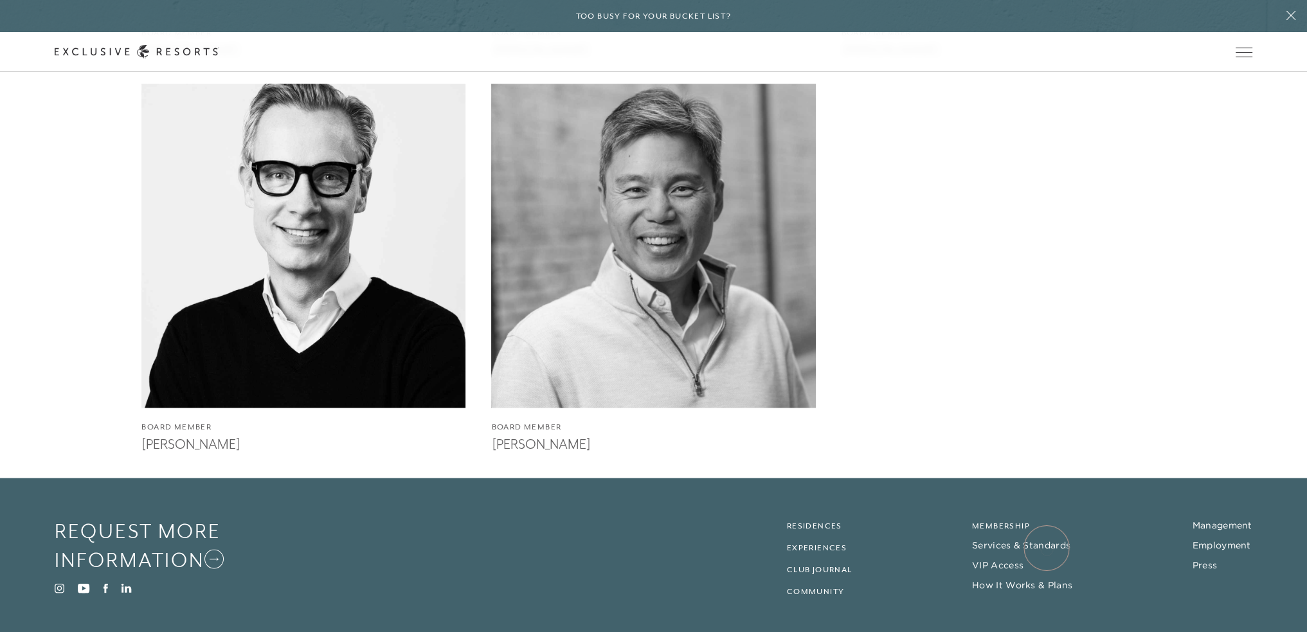  Describe the element at coordinates (815, 526) in the screenshot. I see `a: Residences` at that location.